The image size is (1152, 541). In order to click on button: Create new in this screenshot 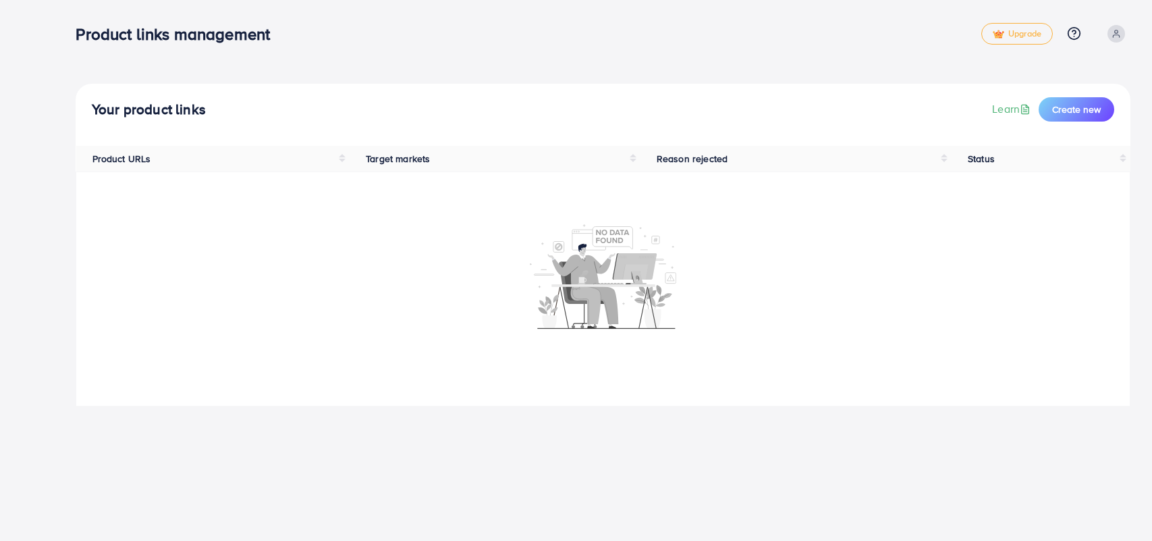, I will do `click(1077, 109)`.